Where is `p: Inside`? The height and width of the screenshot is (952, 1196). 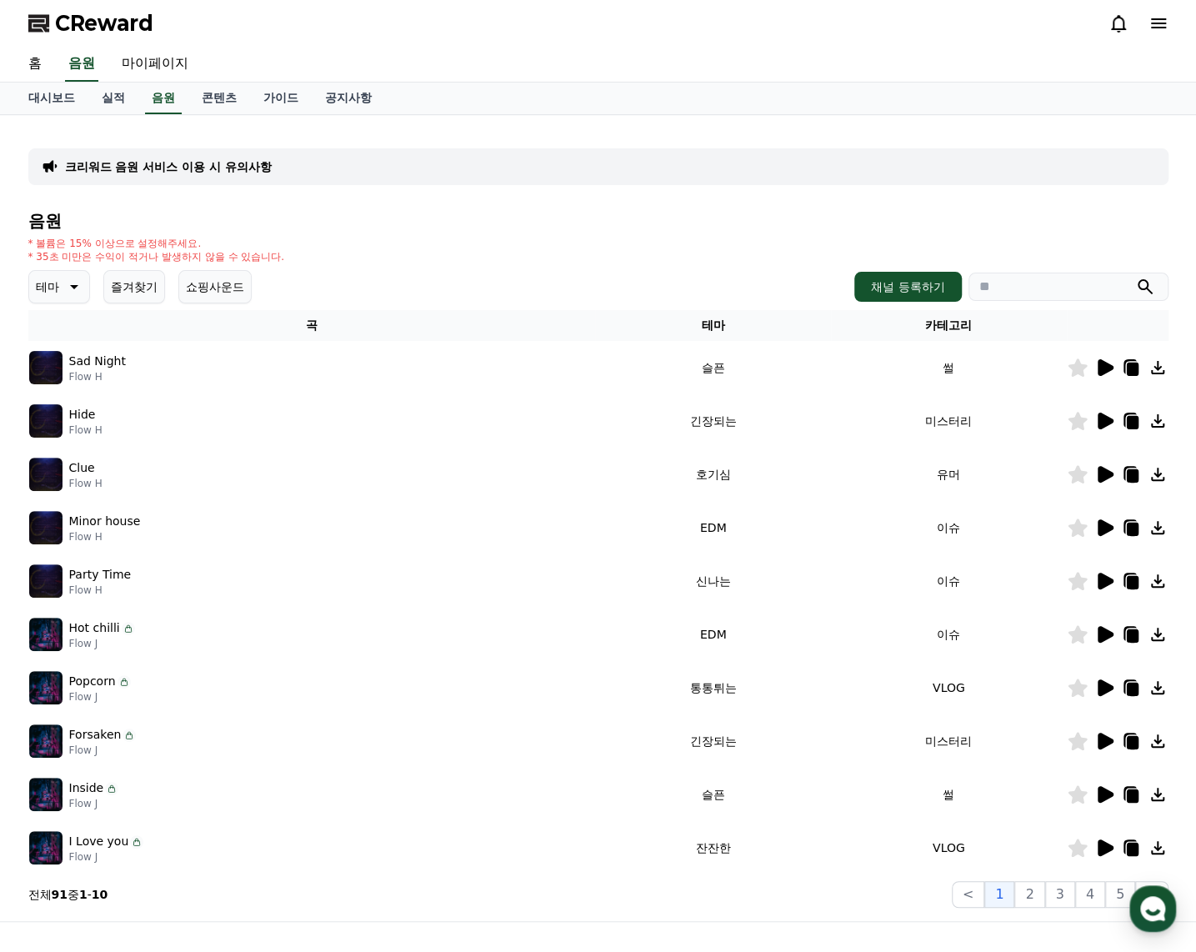
p: Inside is located at coordinates (87, 787).